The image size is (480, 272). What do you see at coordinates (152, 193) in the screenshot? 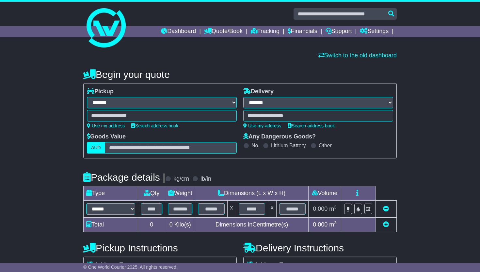
I see `td: Qty` at bounding box center [152, 193].